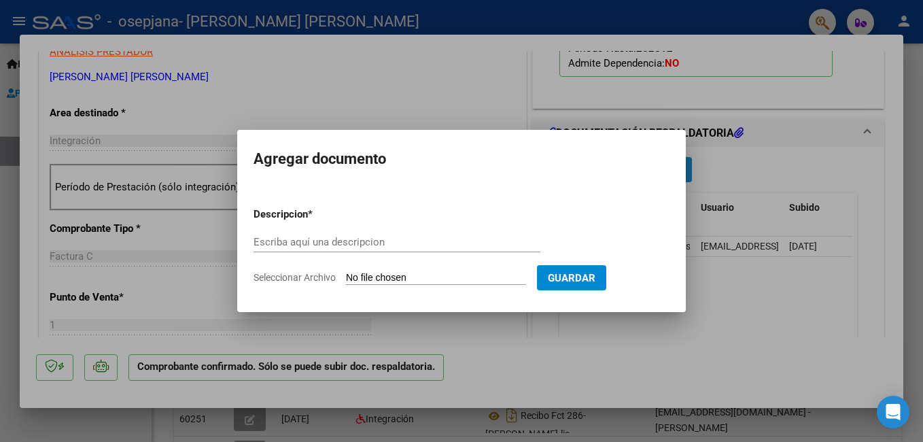  I want to click on span: Guardar, so click(571, 278).